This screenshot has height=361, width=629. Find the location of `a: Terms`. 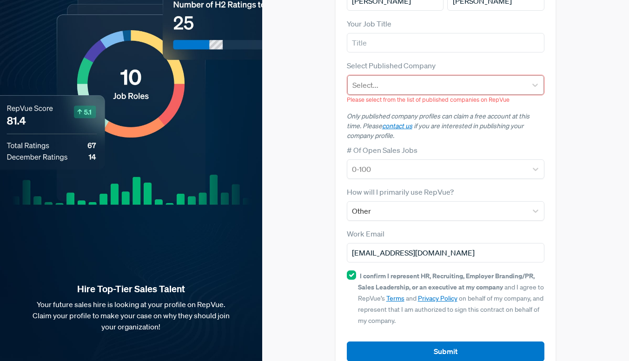

a: Terms is located at coordinates (395, 298).